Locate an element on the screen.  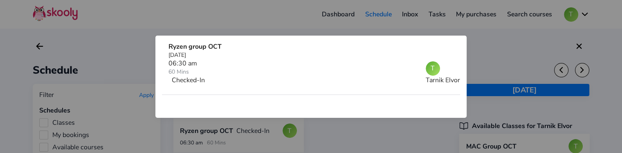
div: Checked-In is located at coordinates (197, 80).